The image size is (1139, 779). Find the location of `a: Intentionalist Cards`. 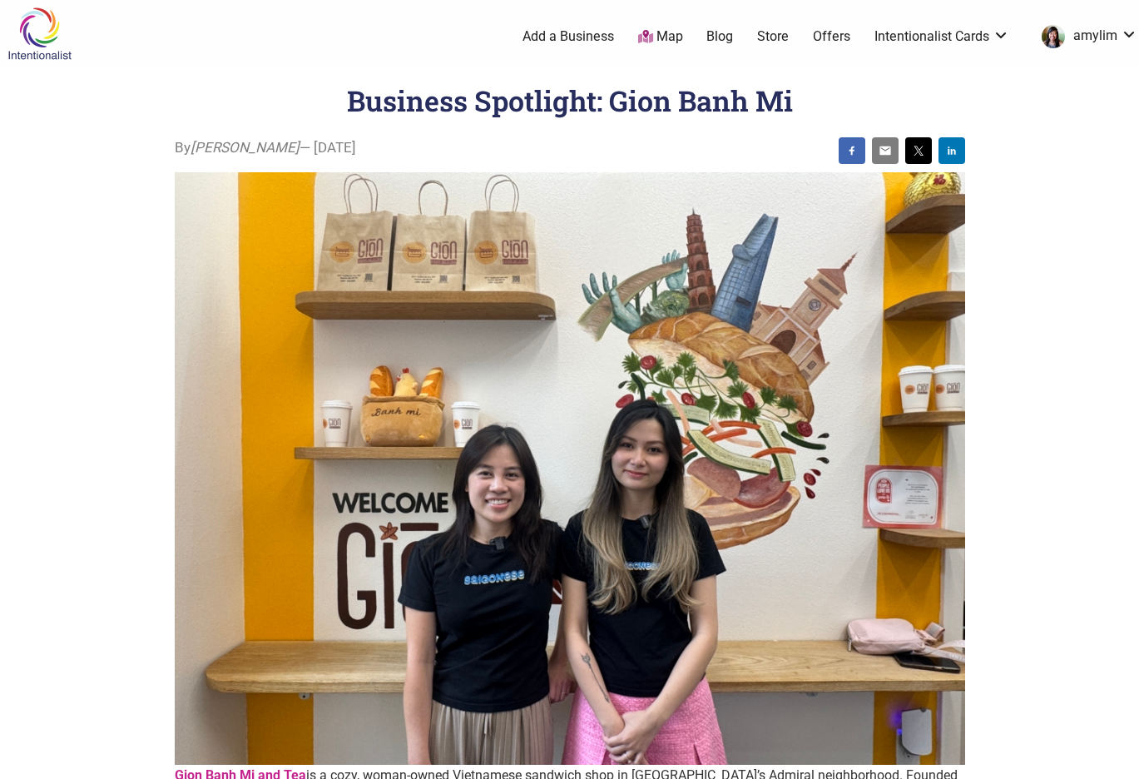

a: Intentionalist Cards is located at coordinates (942, 37).